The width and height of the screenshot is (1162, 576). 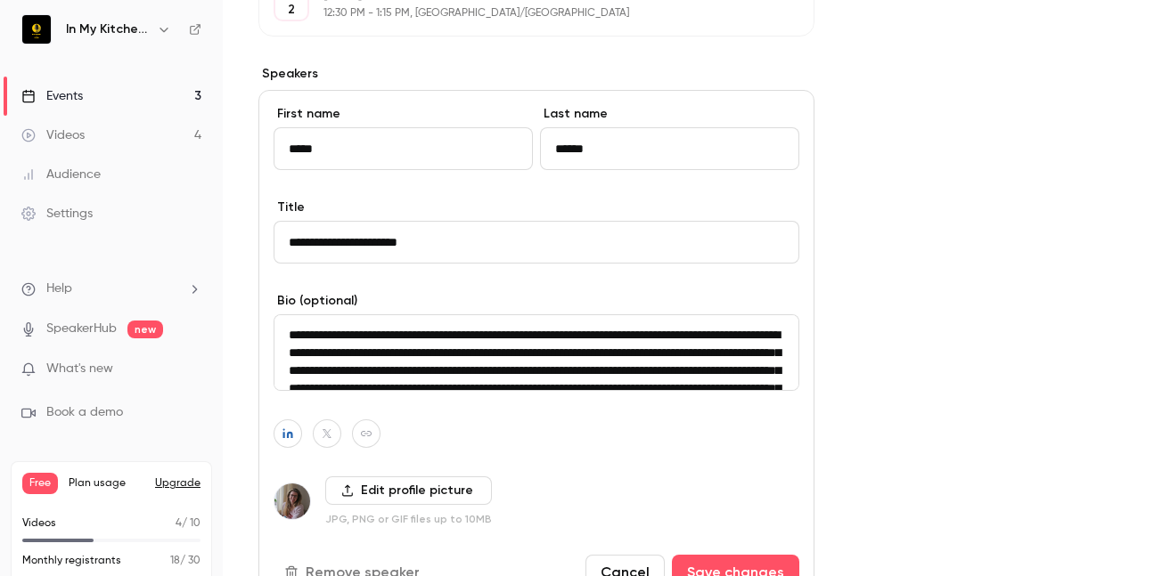 I want to click on span: 18, so click(x=175, y=561).